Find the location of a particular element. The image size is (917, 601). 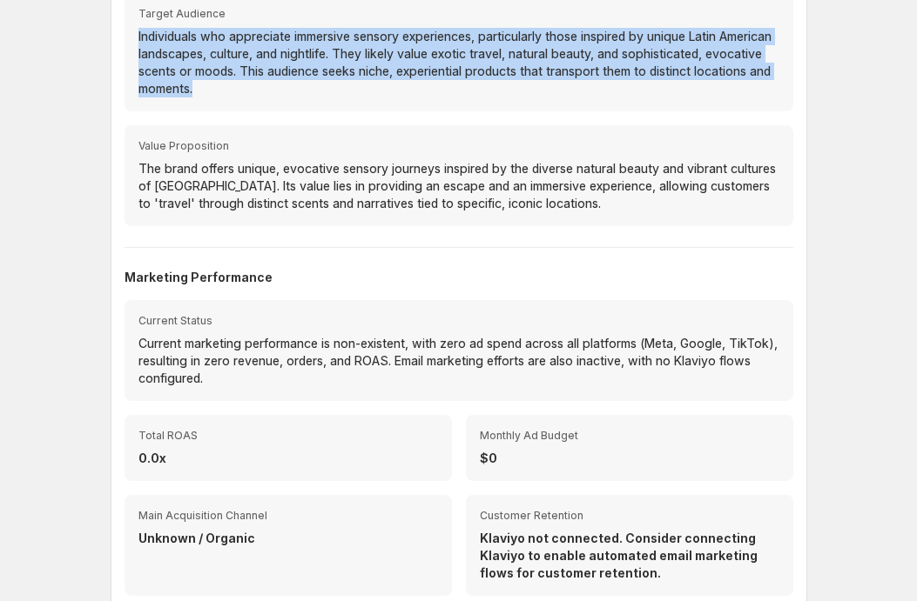

p: Current marketing performance is non-existent, with zero ad spend across all platforms (Meta, Goo... is located at coordinates (459, 361).